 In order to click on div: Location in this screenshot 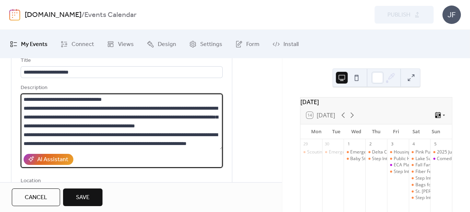, I will do `click(121, 181)`.